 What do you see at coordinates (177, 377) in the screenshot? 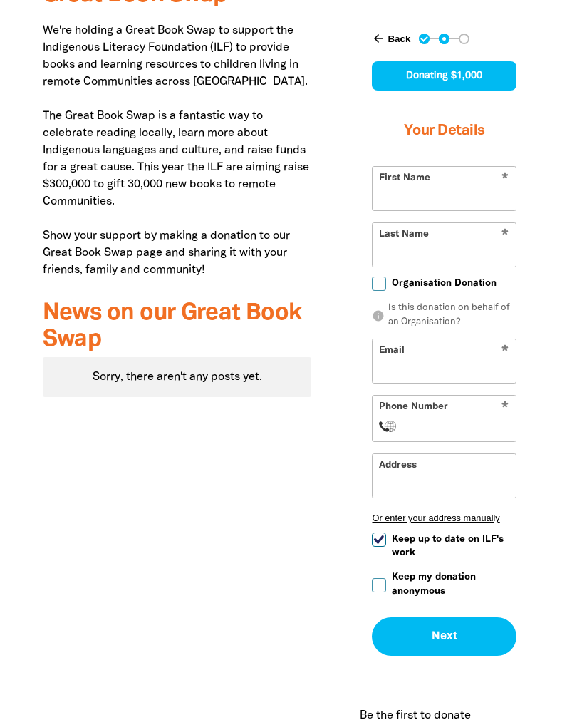
I see `div: Paginated content` at bounding box center [177, 377].